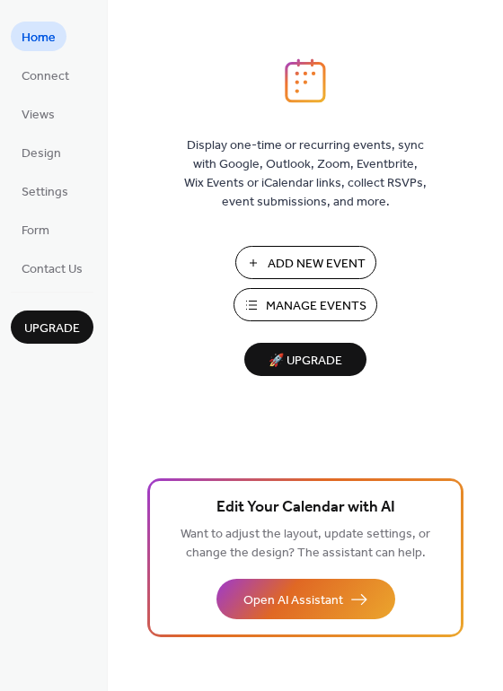  What do you see at coordinates (39, 38) in the screenshot?
I see `span: Home` at bounding box center [39, 38].